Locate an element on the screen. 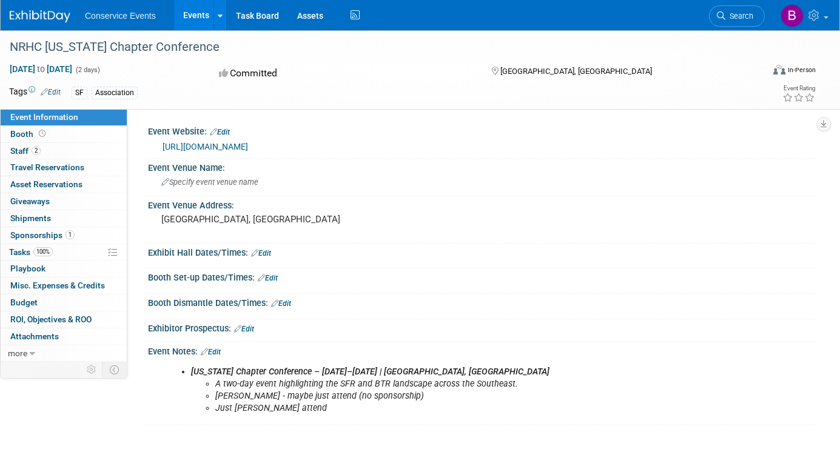  div: SF is located at coordinates (79, 93).